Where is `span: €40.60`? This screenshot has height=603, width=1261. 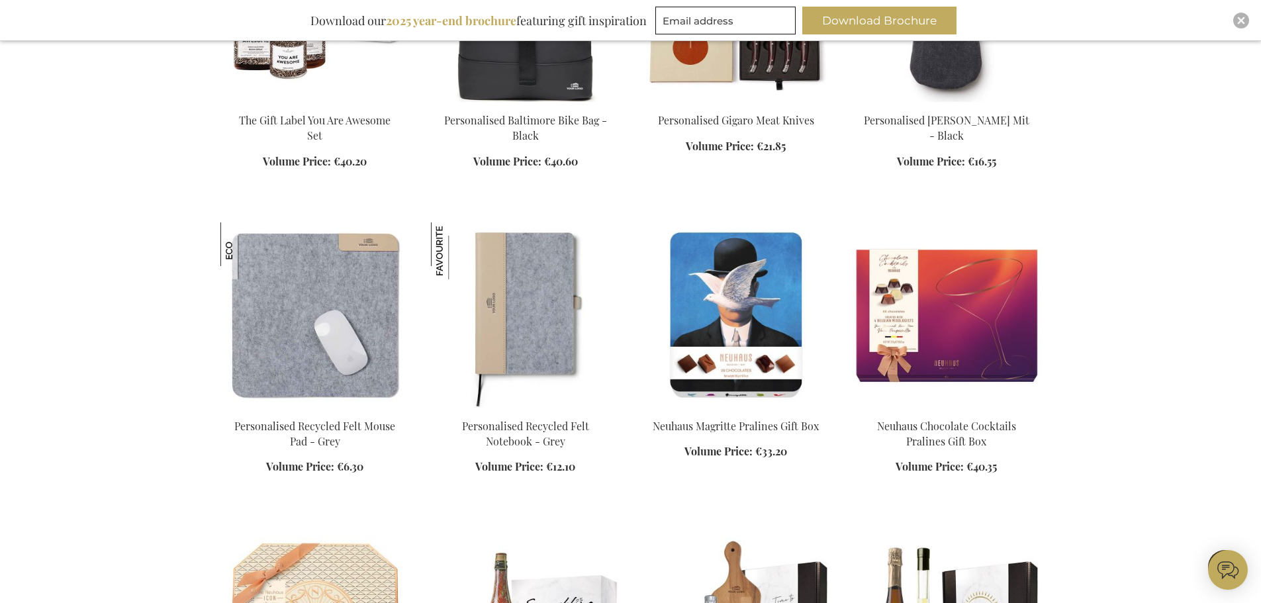
span: €40.60 is located at coordinates (561, 161).